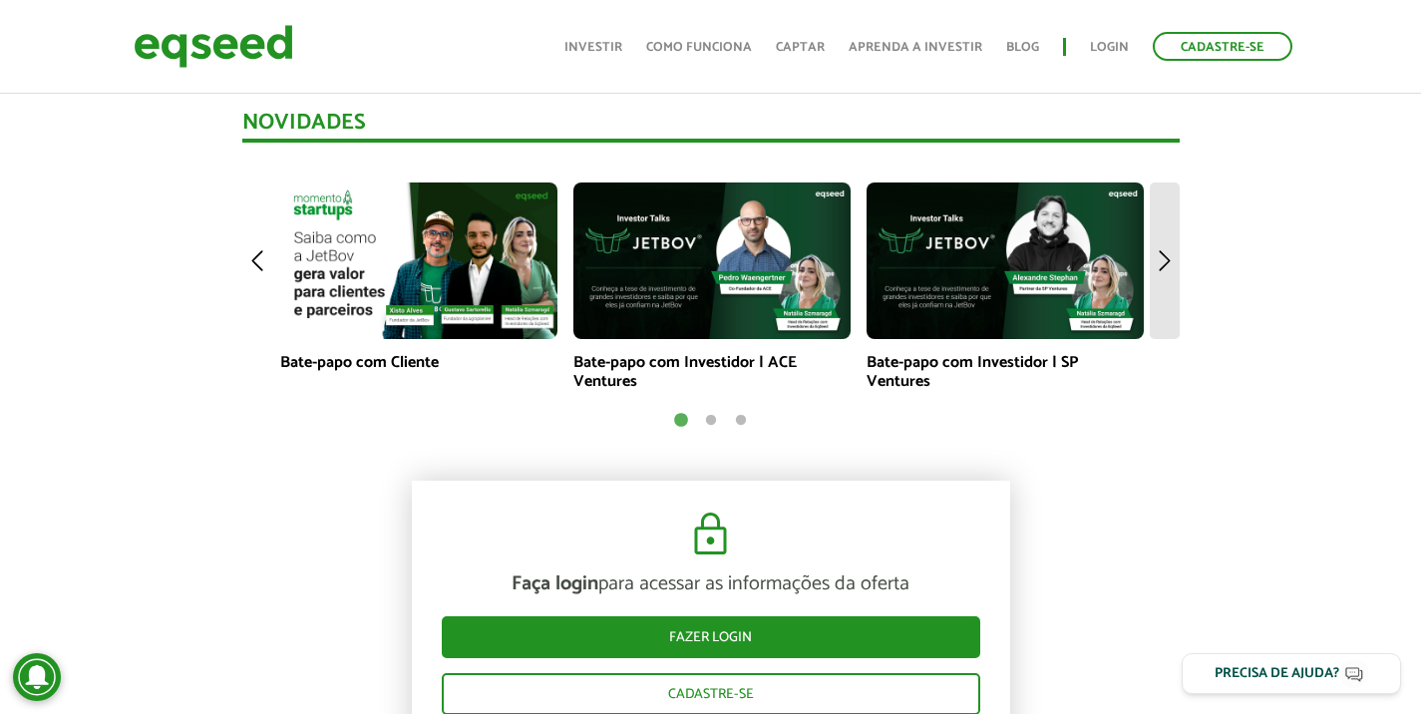  I want to click on a: Investir, so click(594, 47).